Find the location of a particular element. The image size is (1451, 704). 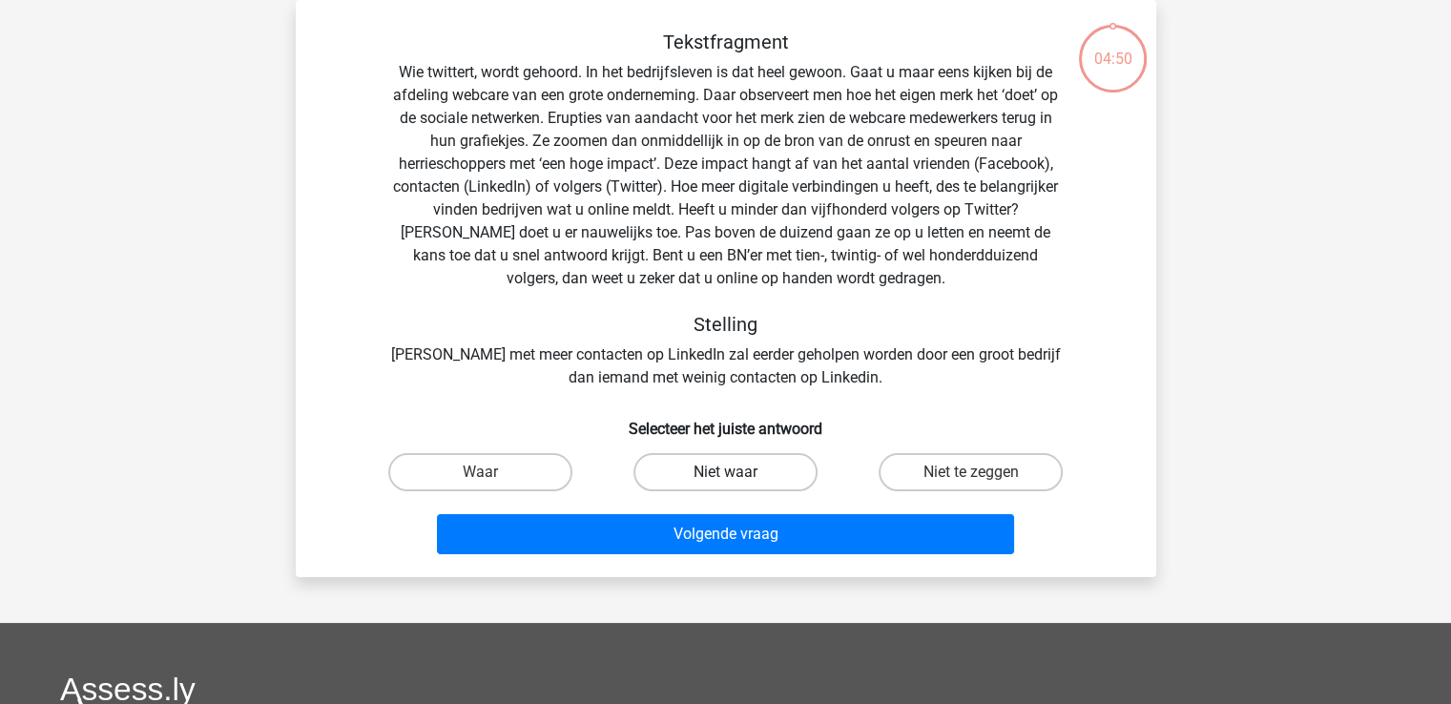

div: Wie twittert, wordt gehoord. In het bedrijfsleven is dat heel gewoon. Gaat u maar eens kijken bij... is located at coordinates (726, 210).